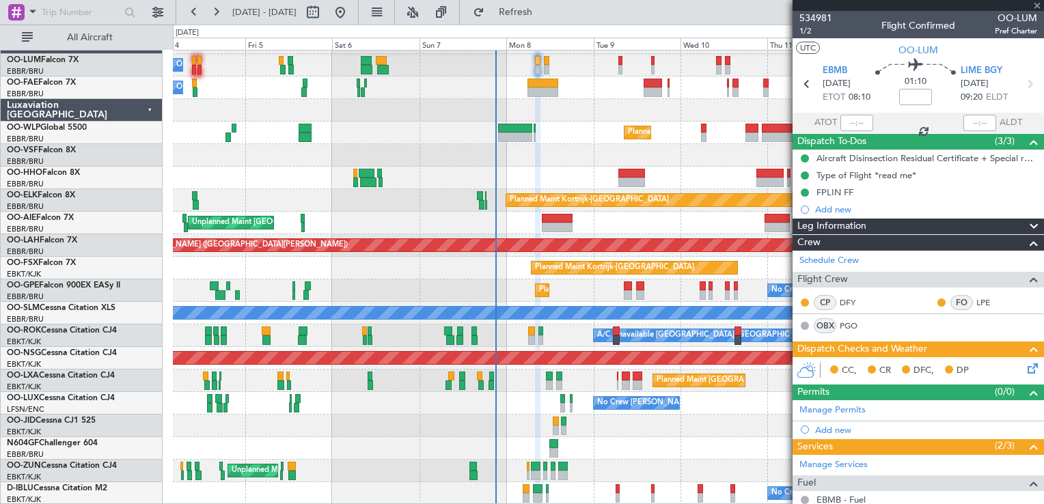 This screenshot has width=1044, height=504. Describe the element at coordinates (834, 98) in the screenshot. I see `span: ETOT` at that location.